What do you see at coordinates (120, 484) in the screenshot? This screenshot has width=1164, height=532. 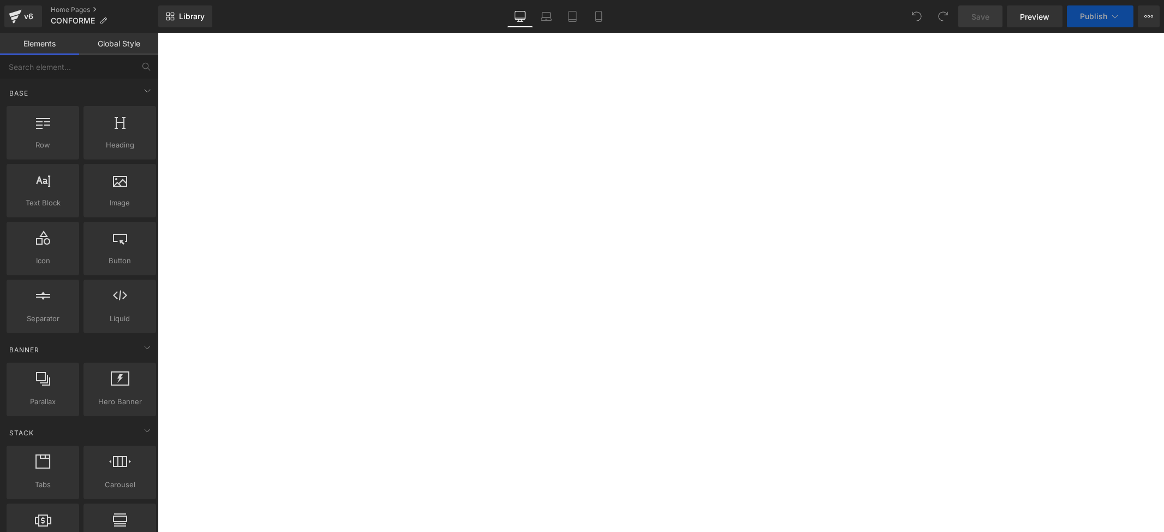 I see `span: Carousel` at bounding box center [120, 484].